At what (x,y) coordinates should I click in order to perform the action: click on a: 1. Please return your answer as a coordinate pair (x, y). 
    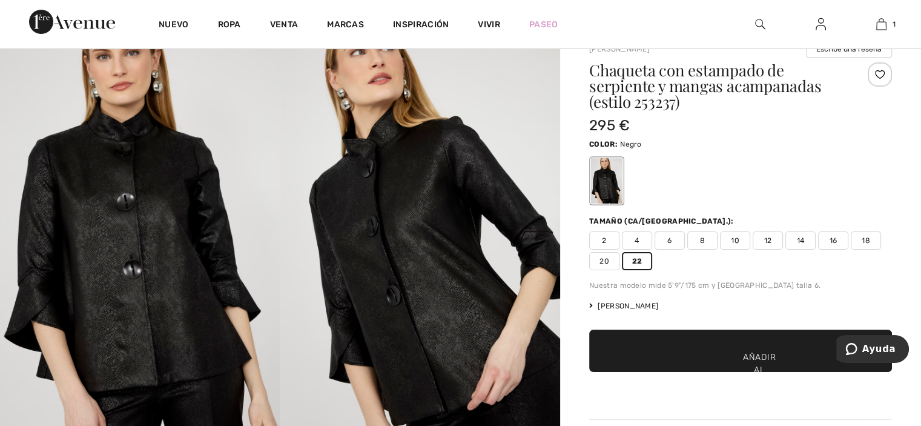
    Looking at the image, I should click on (881, 24).